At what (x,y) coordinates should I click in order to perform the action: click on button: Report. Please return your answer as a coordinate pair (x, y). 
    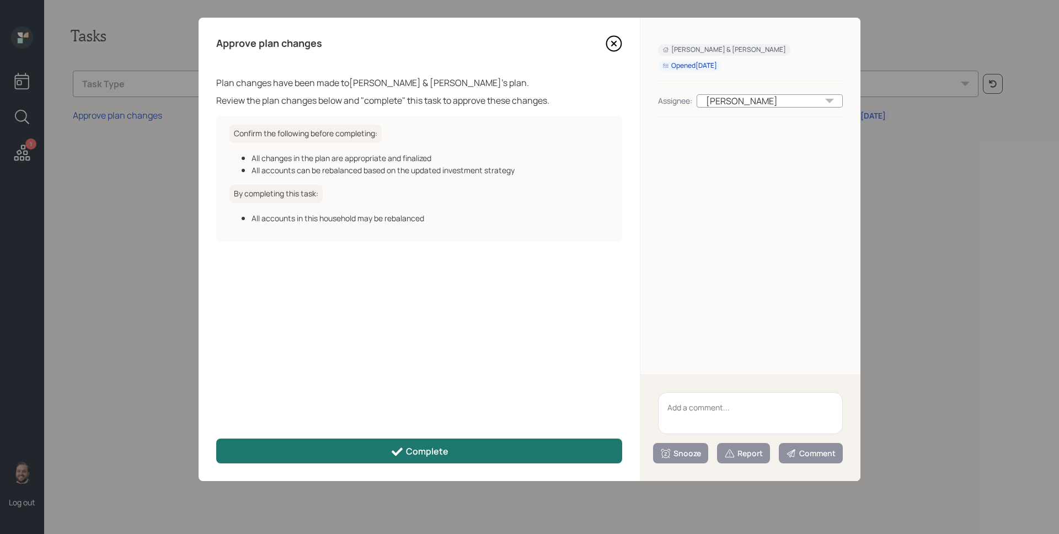
    Looking at the image, I should click on (743, 453).